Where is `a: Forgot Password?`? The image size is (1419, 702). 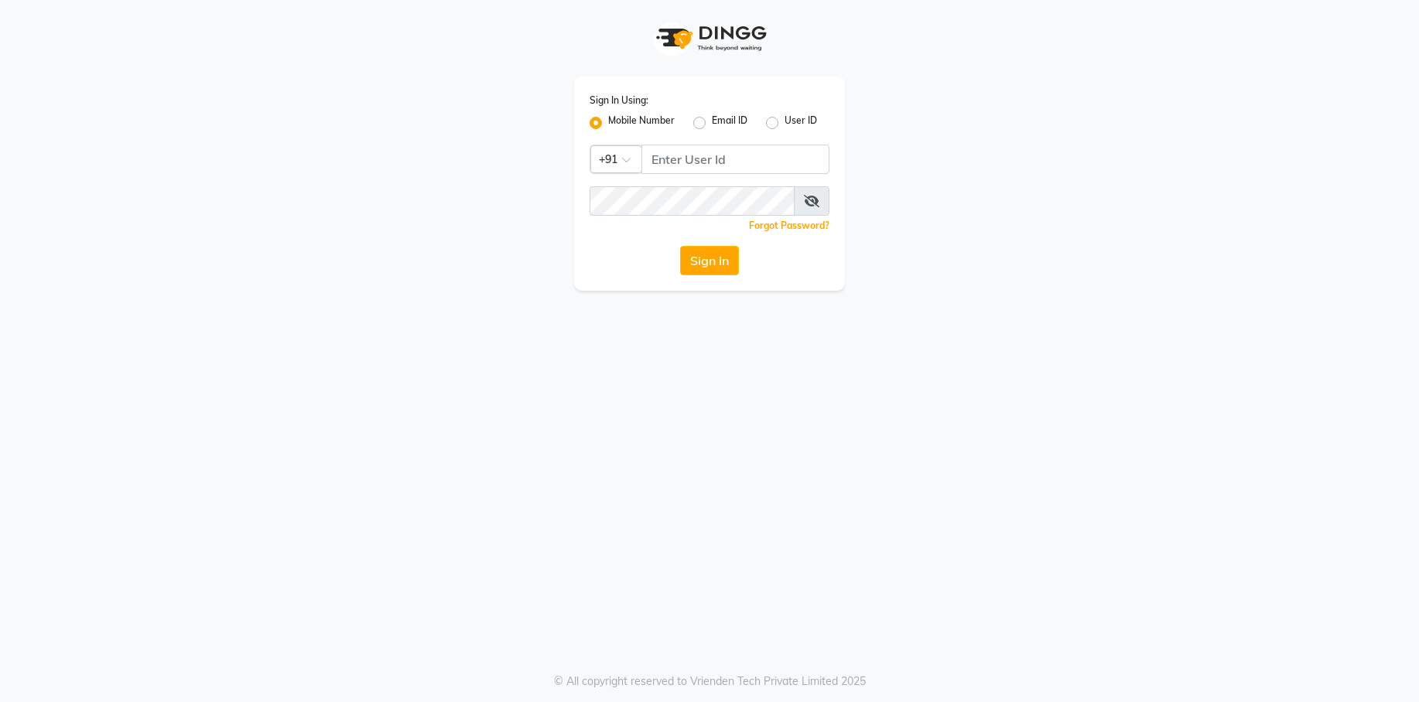 a: Forgot Password? is located at coordinates (789, 225).